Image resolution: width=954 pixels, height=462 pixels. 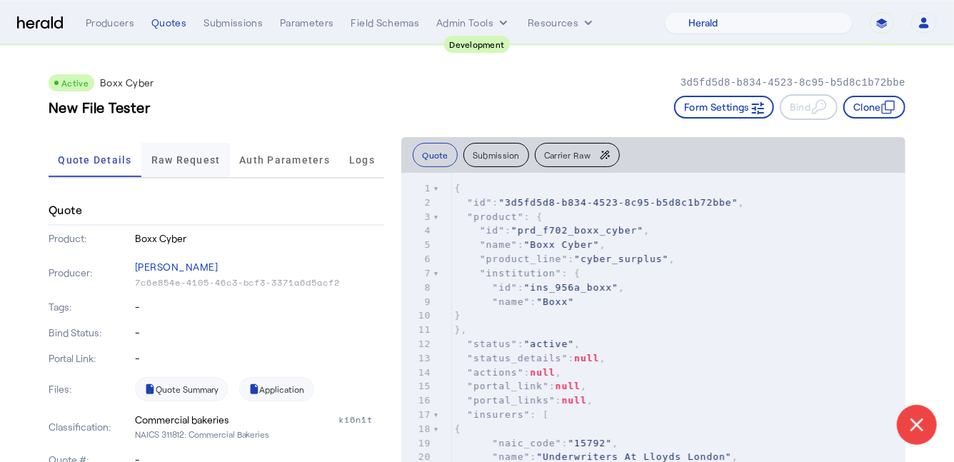 I want to click on button: internal dropdown menu, so click(x=473, y=23).